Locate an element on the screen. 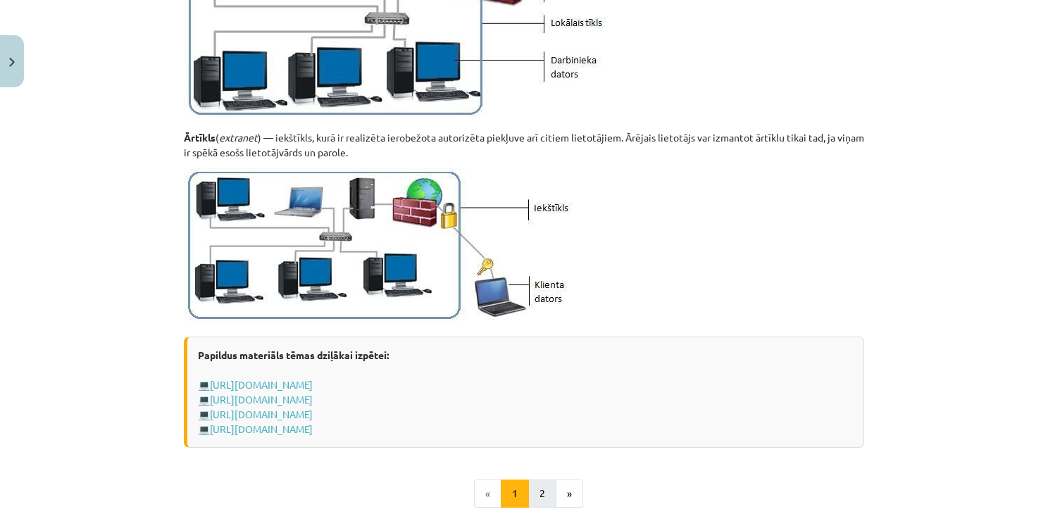 The image size is (1048, 526). strong: Papildus materiāls tēmas dziļākai izpētei: is located at coordinates (293, 355).